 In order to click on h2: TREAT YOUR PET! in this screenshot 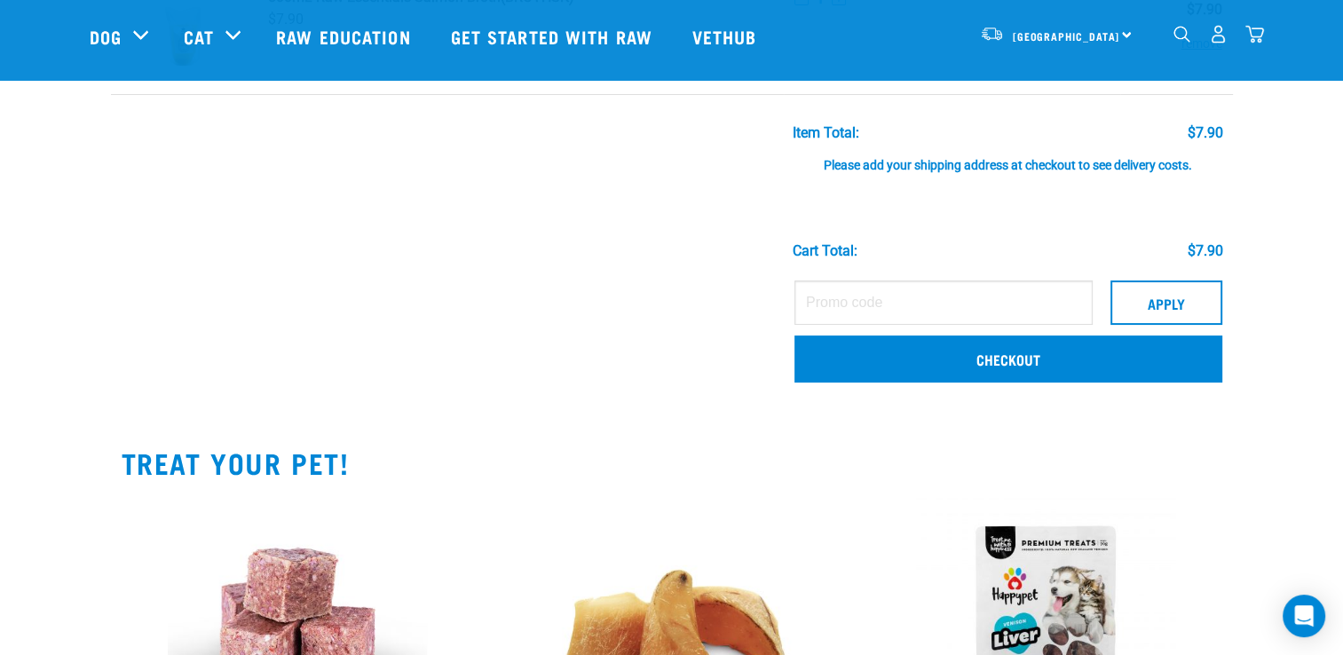, I will do `click(672, 462)`.